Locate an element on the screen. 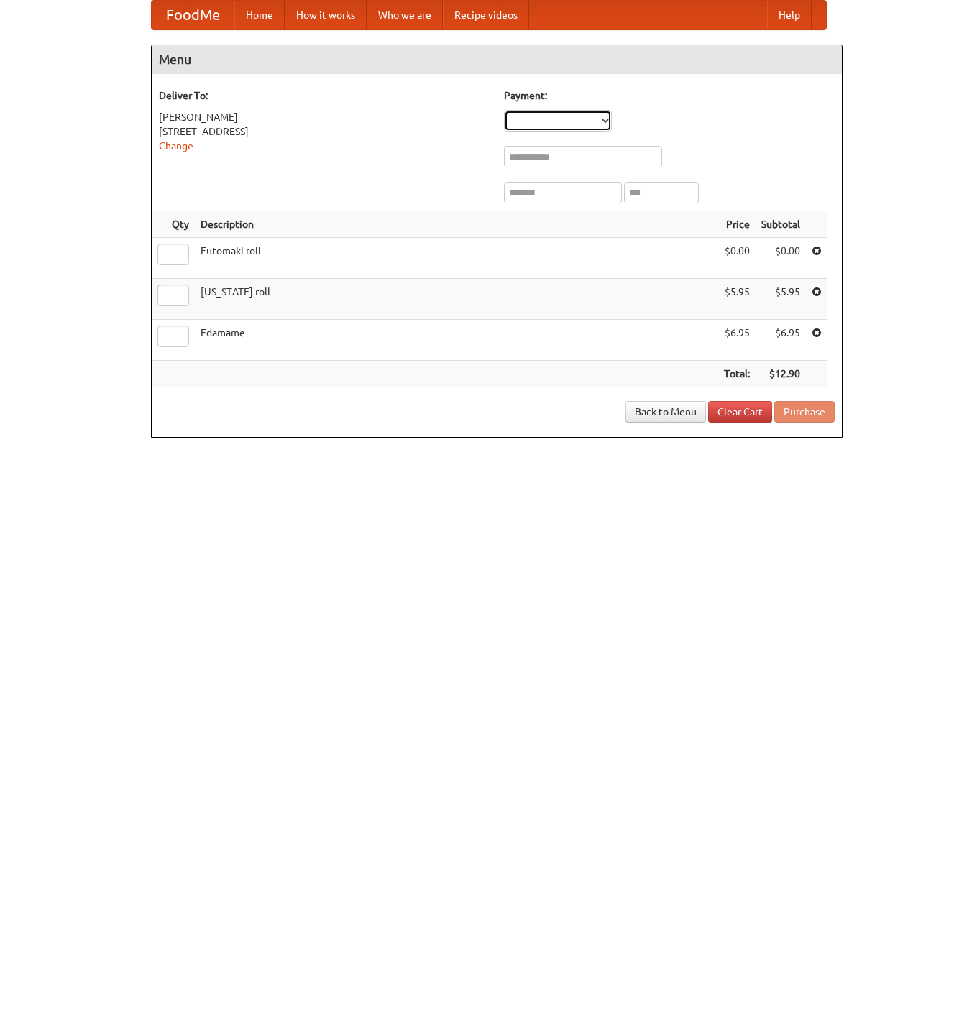  a: Who we are is located at coordinates (405, 15).